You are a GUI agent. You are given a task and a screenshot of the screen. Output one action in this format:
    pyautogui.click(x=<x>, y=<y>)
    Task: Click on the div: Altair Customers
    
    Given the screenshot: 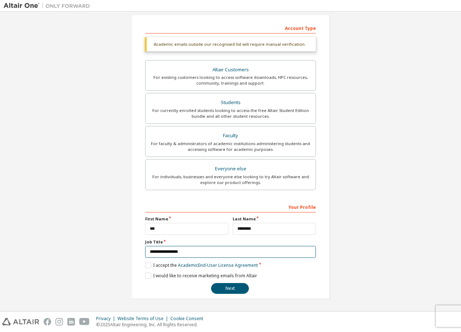 What is the action you would take?
    pyautogui.click(x=230, y=70)
    